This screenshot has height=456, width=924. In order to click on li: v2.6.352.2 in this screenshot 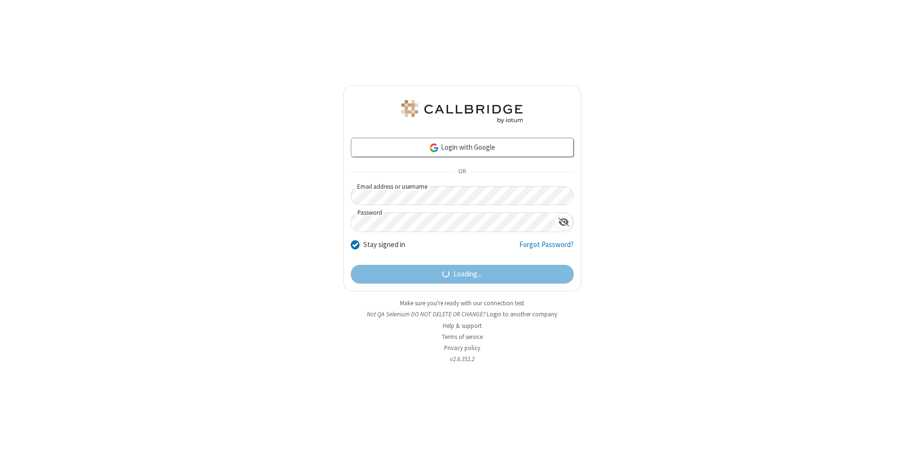, I will do `click(462, 359)`.